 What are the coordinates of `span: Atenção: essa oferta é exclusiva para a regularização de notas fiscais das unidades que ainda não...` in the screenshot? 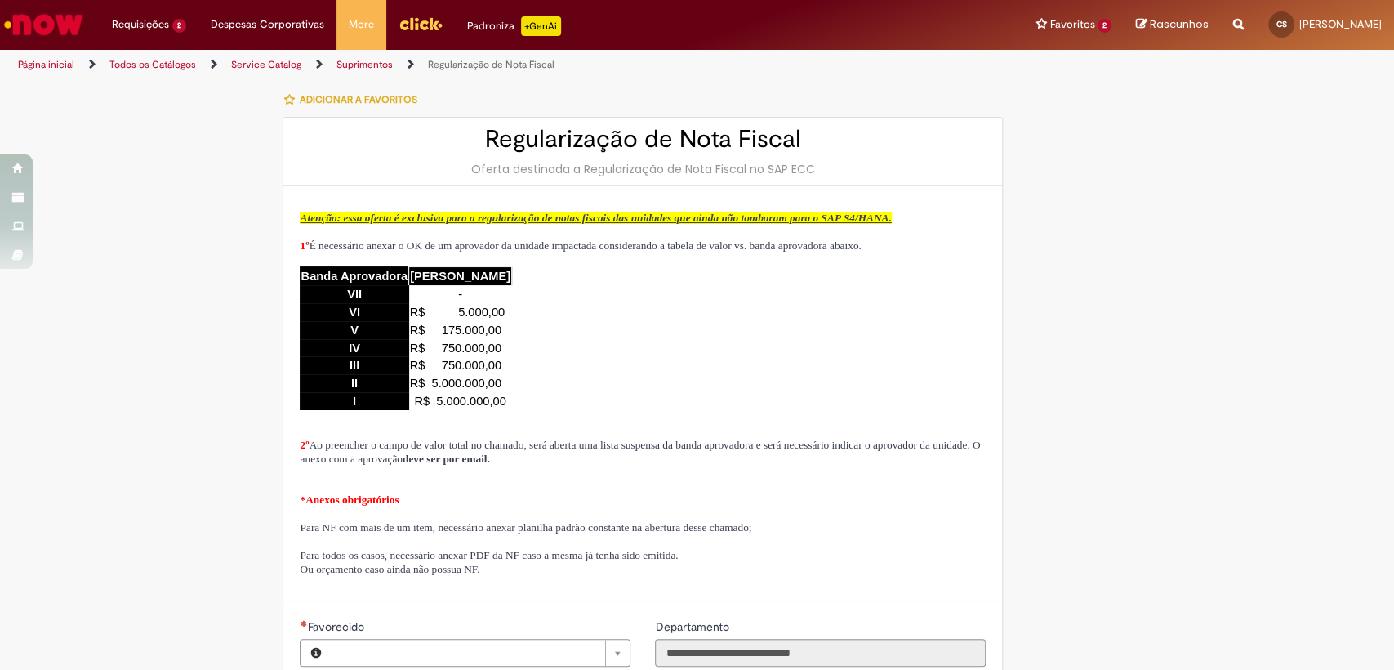 It's located at (595, 217).